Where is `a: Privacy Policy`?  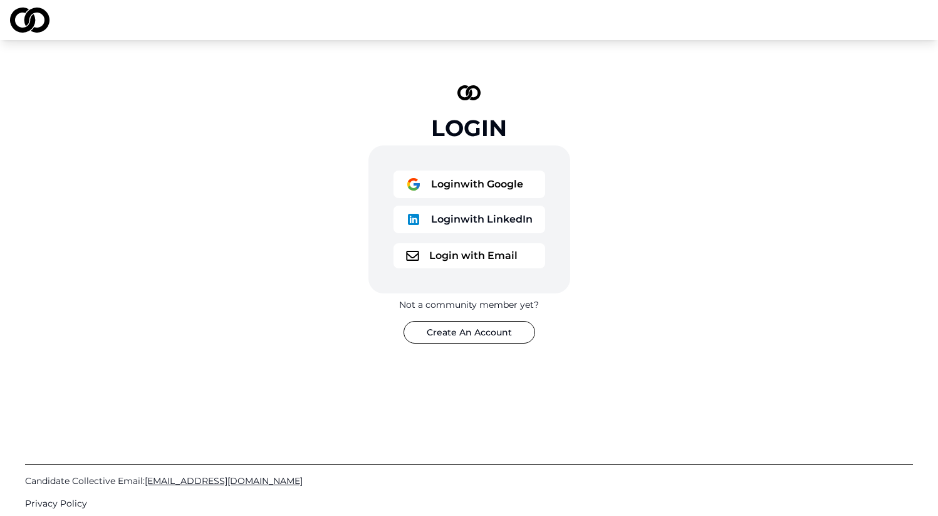 a: Privacy Policy is located at coordinates (469, 503).